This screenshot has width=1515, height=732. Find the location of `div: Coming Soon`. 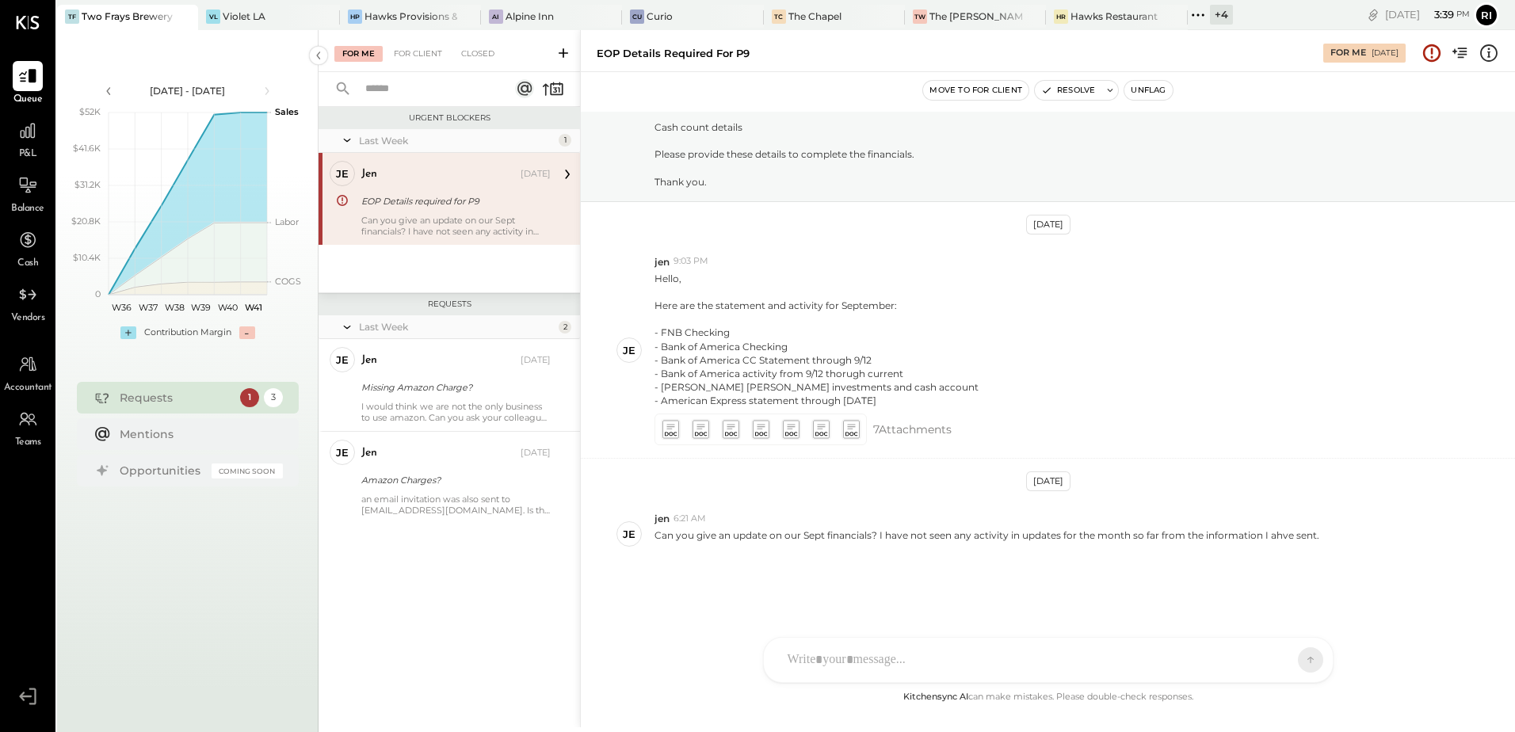

div: Coming Soon is located at coordinates (247, 471).